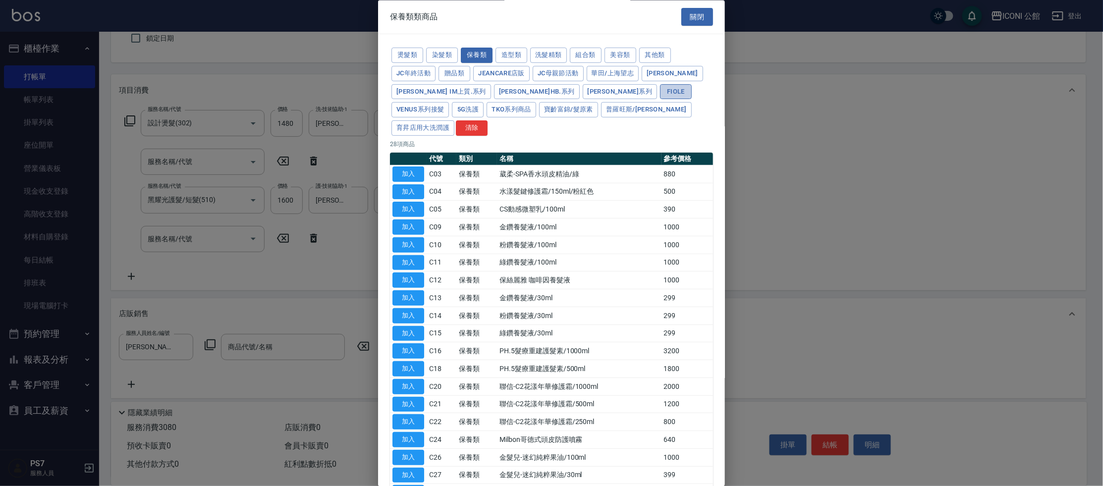 This screenshot has width=1103, height=486. What do you see at coordinates (441, 159) in the screenshot?
I see `th: 代號` at bounding box center [441, 159].